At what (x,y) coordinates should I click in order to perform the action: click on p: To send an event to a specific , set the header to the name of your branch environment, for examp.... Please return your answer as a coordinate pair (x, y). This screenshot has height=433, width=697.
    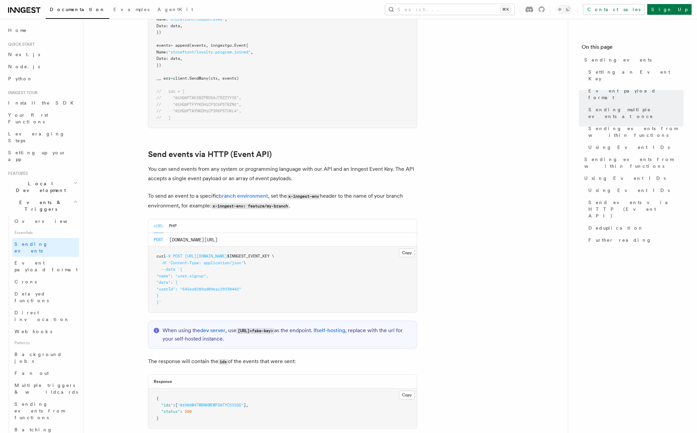
    Looking at the image, I should click on (283, 201).